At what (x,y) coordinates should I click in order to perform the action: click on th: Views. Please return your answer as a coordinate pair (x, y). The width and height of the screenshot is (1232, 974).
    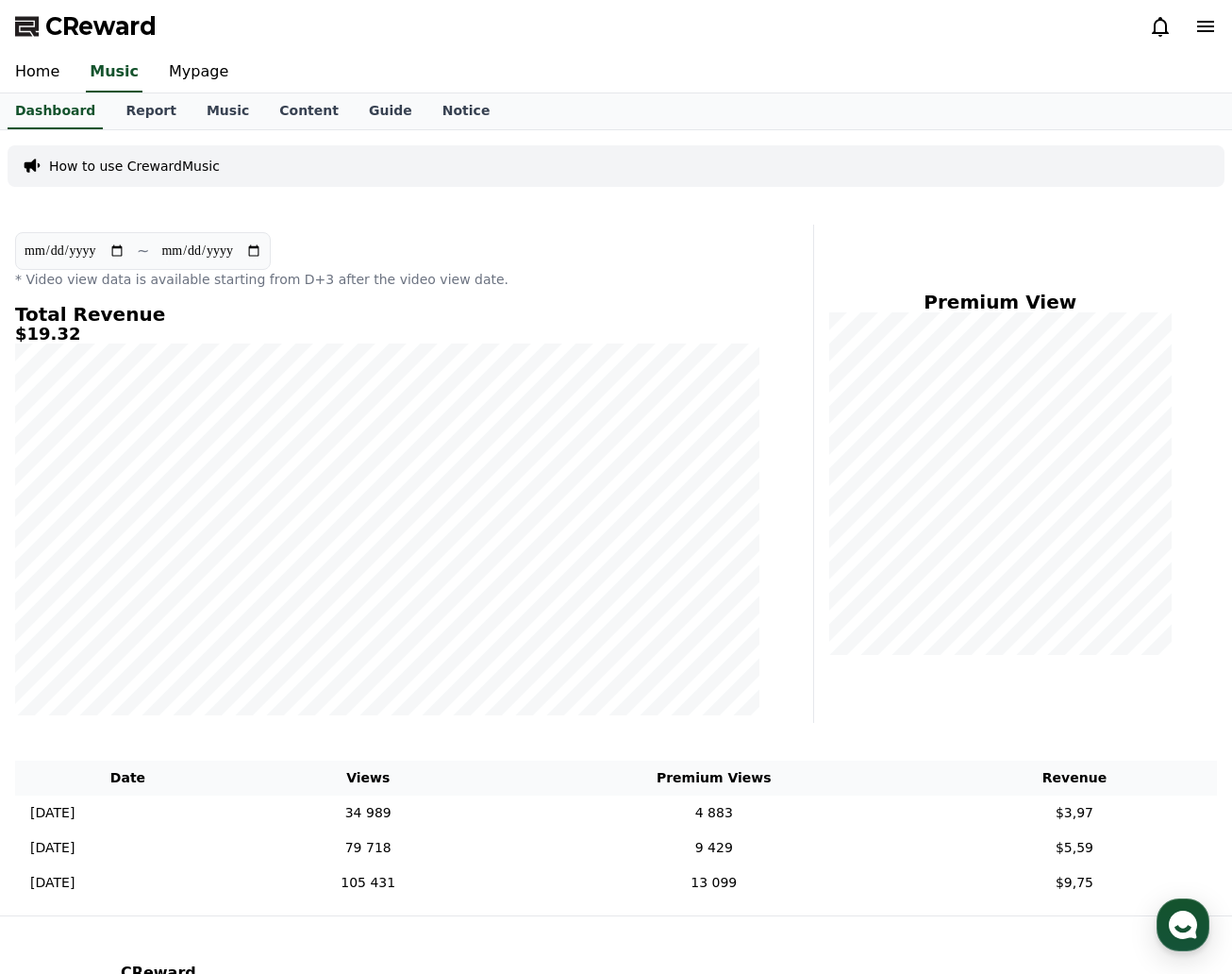
    Looking at the image, I should click on (368, 778).